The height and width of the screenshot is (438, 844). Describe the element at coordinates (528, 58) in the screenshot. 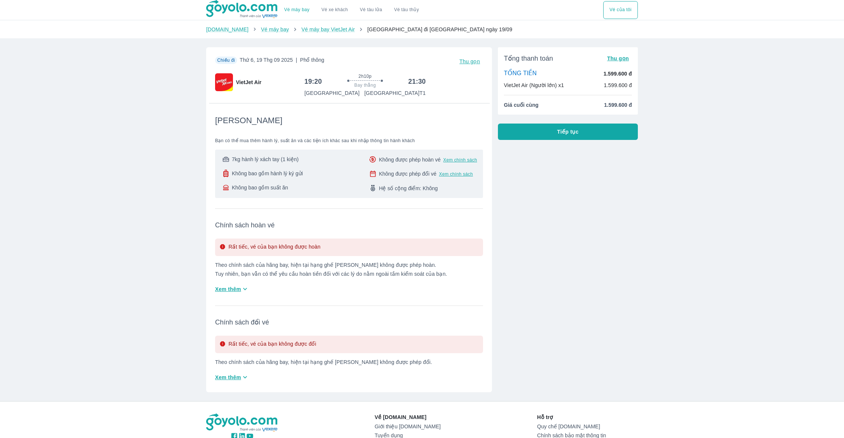

I see `span: Tổng thanh toán` at that location.